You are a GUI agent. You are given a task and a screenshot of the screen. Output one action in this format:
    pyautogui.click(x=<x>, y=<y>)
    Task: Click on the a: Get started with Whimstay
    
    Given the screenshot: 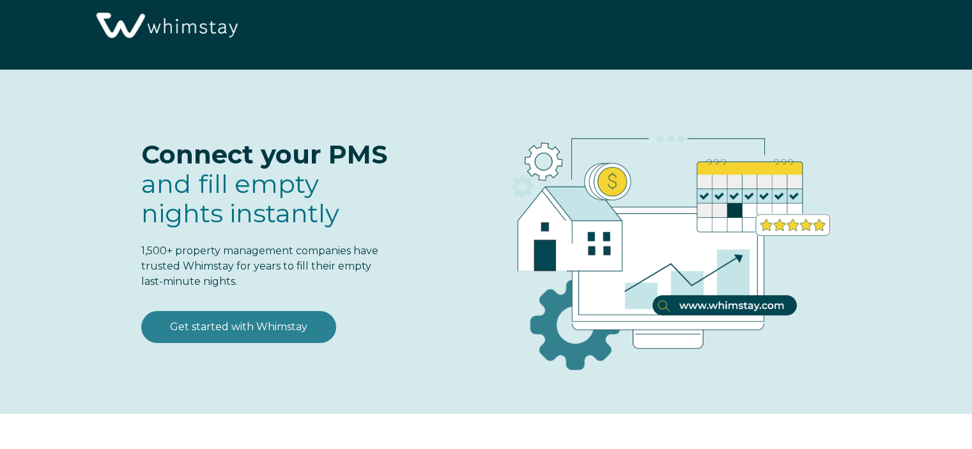 What is the action you would take?
    pyautogui.click(x=238, y=327)
    